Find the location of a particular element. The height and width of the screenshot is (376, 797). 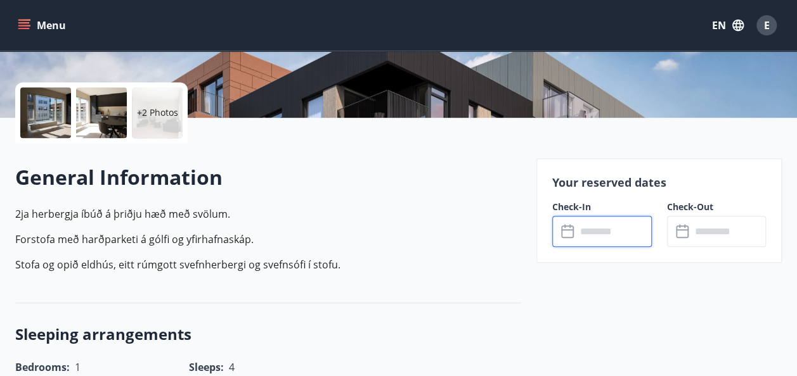

label: Check-Out is located at coordinates (716, 207).